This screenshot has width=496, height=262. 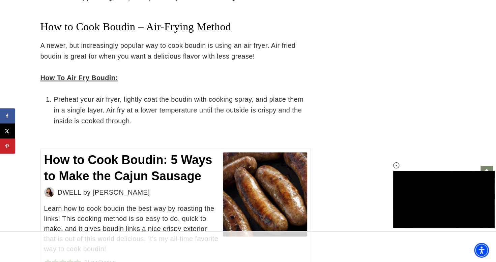 What do you see at coordinates (481, 251) in the screenshot?
I see `div: Accessibility Menu` at bounding box center [481, 251].